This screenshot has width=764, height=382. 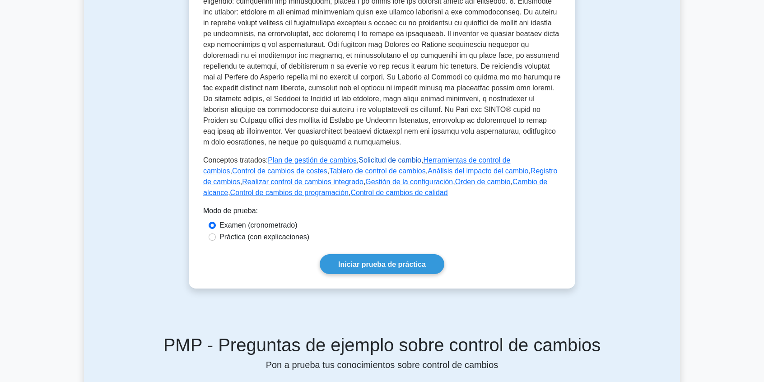 I want to click on font: Control de cambios de calidad, so click(x=399, y=192).